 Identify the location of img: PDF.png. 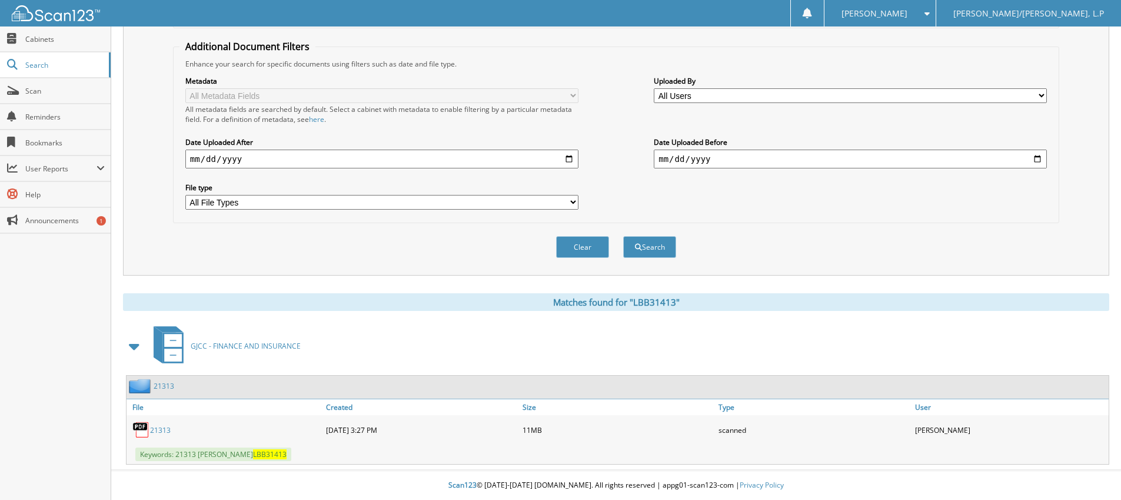
(141, 430).